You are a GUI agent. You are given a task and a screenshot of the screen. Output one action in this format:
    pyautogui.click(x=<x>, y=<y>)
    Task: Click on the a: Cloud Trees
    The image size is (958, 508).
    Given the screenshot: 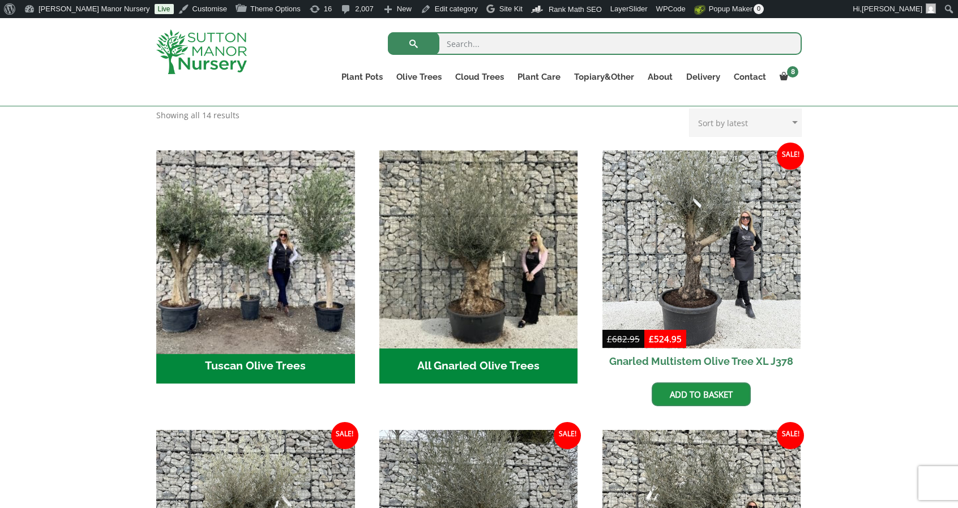 What is the action you would take?
    pyautogui.click(x=480, y=77)
    